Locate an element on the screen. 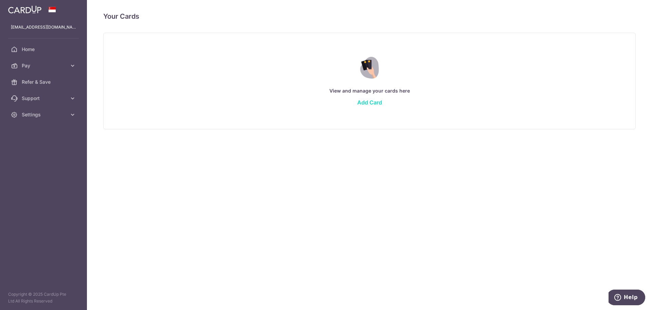 Image resolution: width=652 pixels, height=310 pixels. span: Help is located at coordinates (22, 8).